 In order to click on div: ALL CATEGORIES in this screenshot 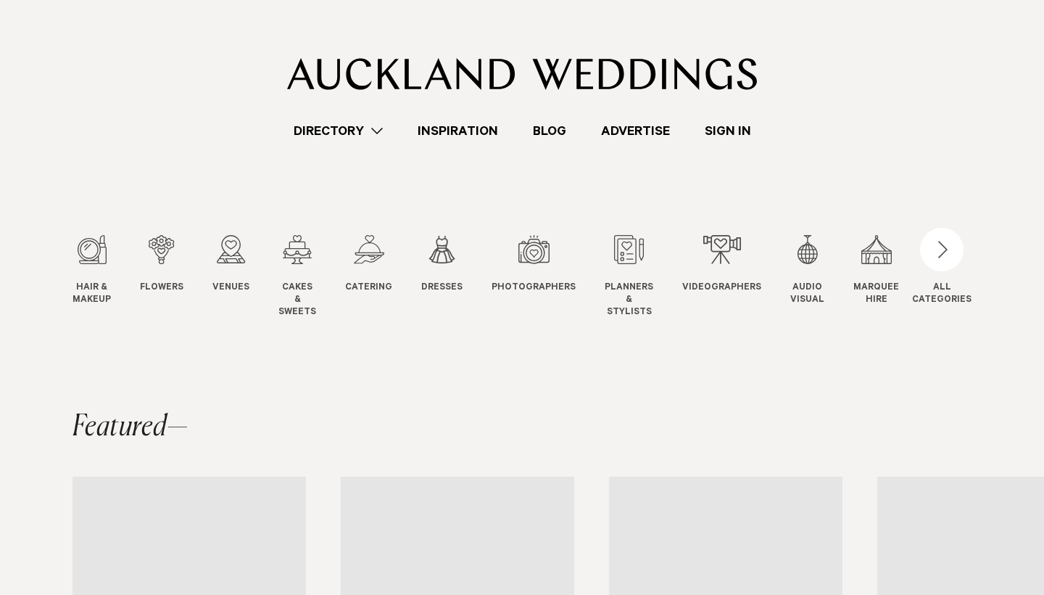, I will do `click(942, 294)`.